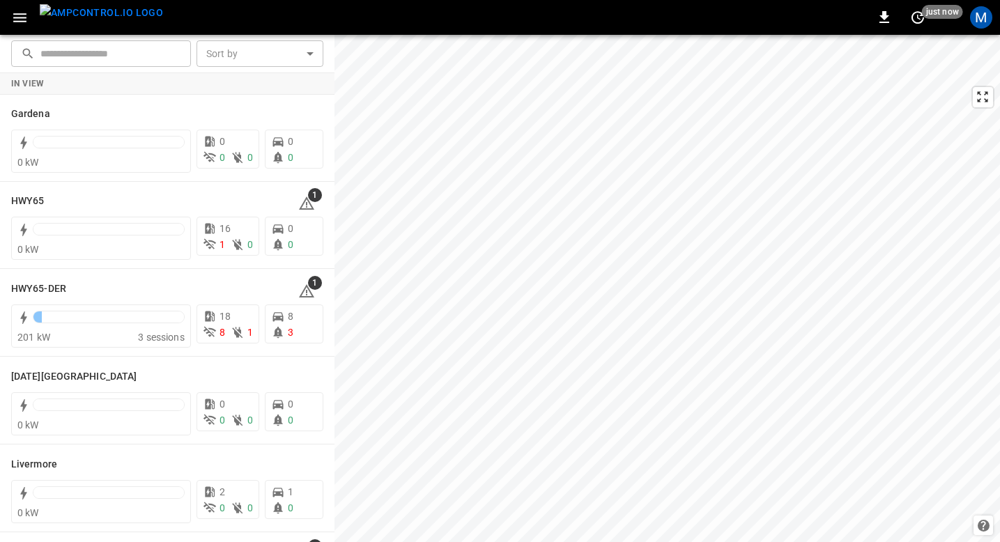 The height and width of the screenshot is (542, 1000). I want to click on span: 16, so click(225, 229).